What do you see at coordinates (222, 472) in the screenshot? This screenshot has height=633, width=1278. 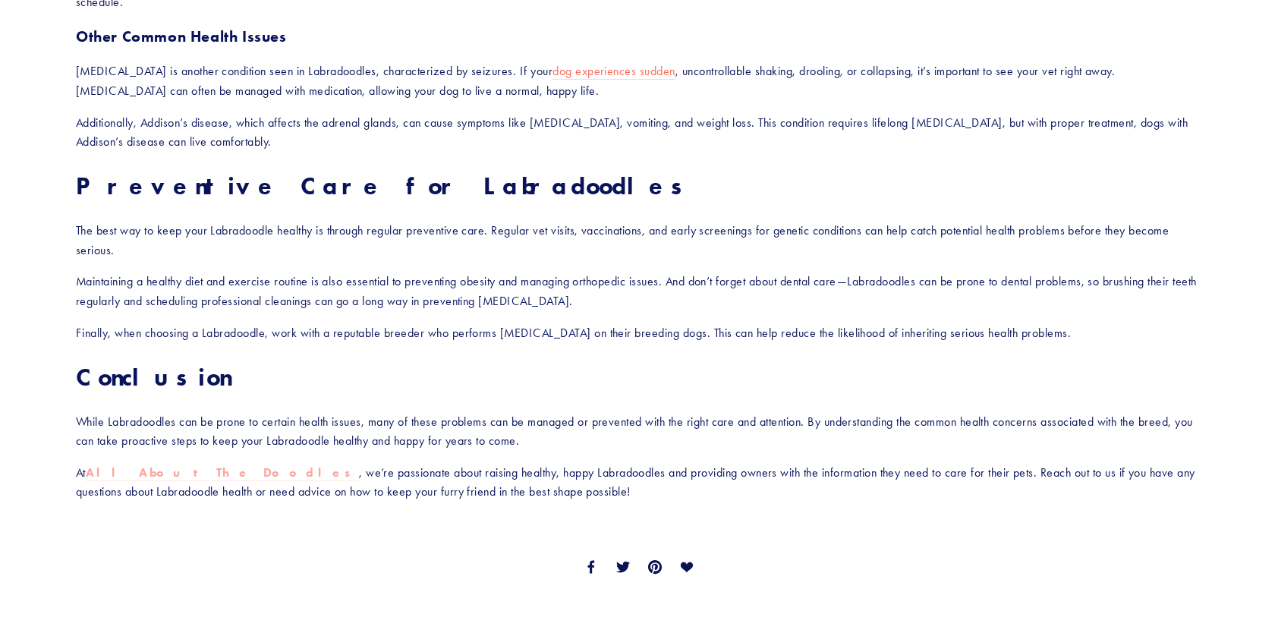 I see `strong: All About The Doodles` at bounding box center [222, 472].